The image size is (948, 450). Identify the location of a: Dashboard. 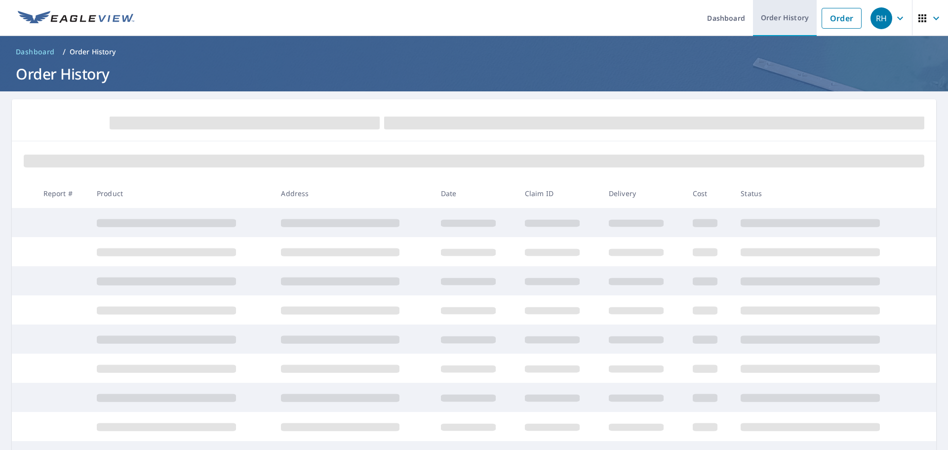
(35, 52).